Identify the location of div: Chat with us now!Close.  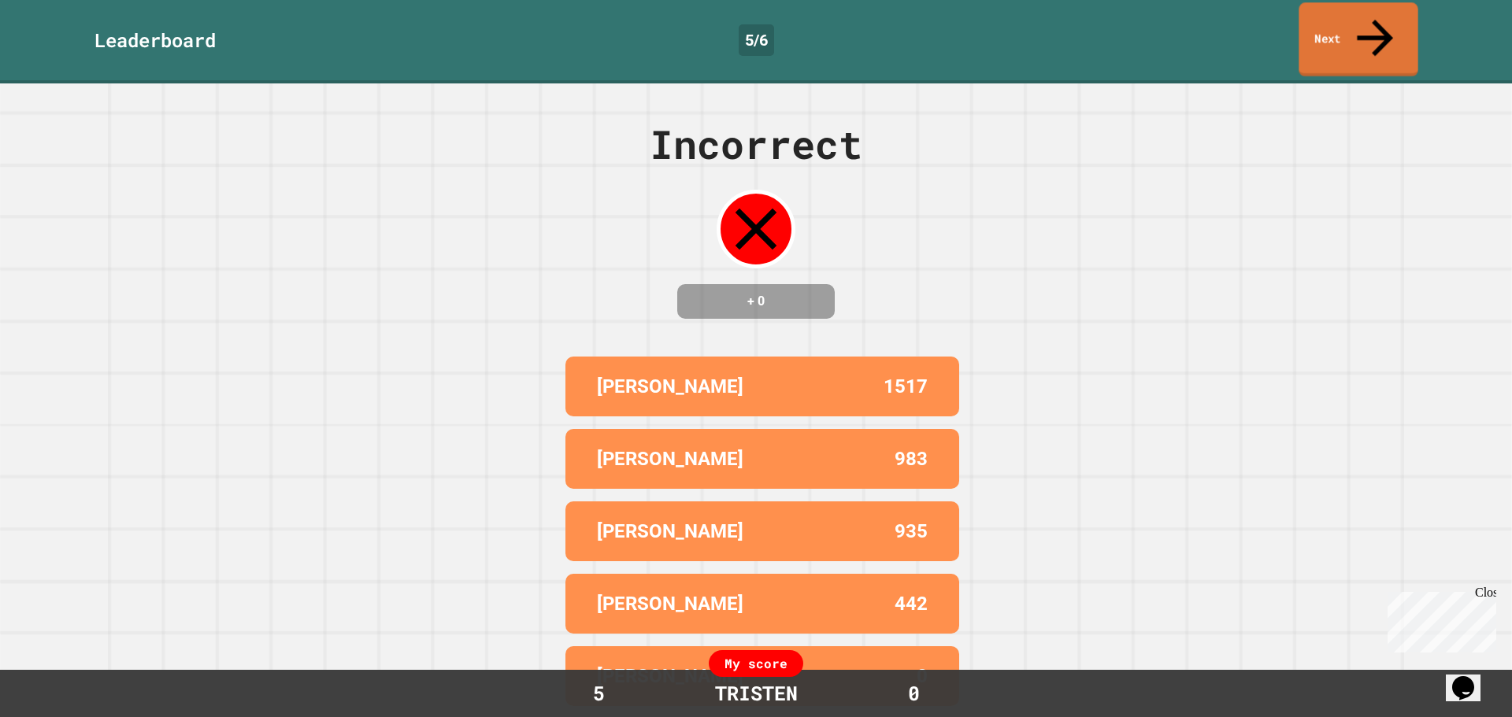
(57, 53).